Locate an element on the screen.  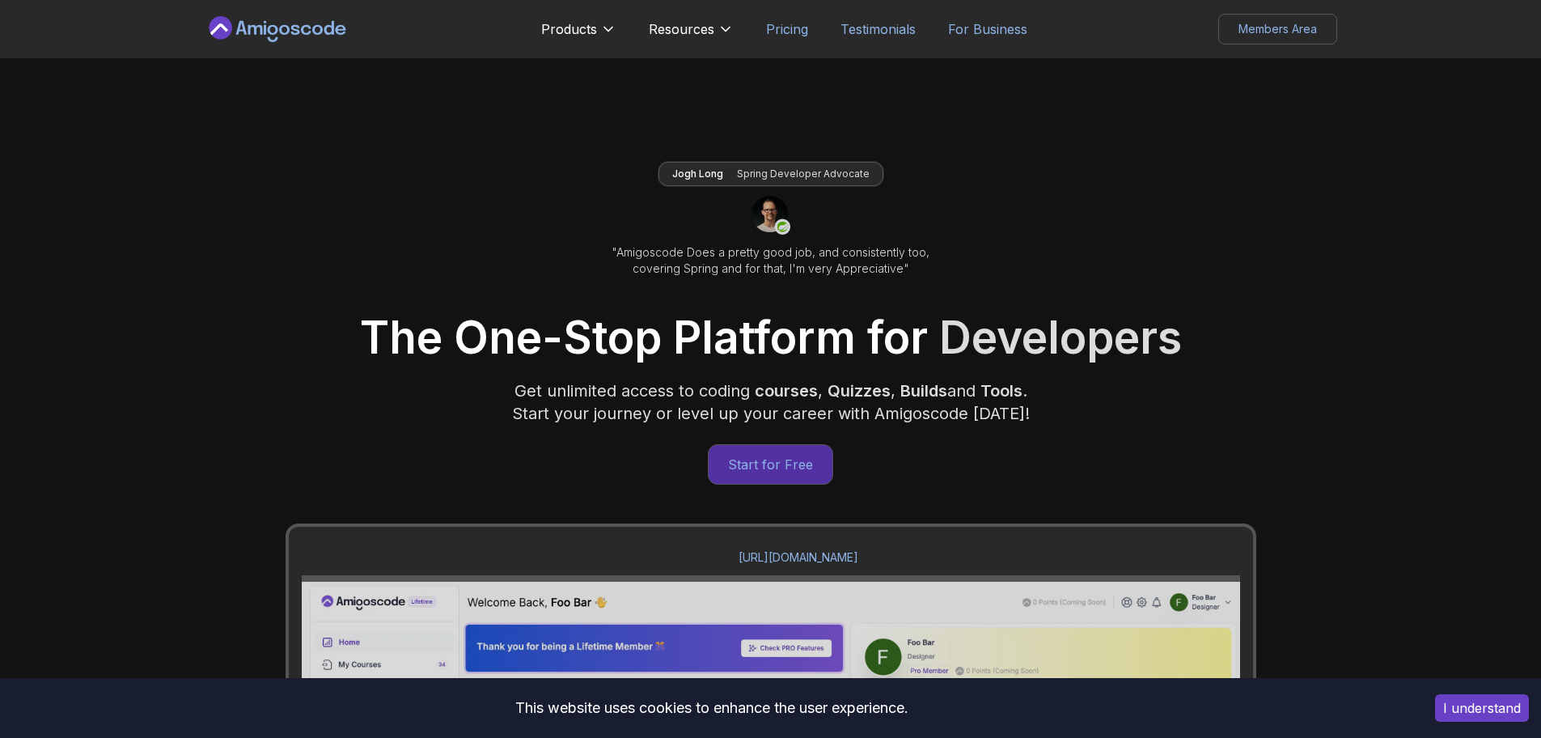
p: "Amigoscode Does a pretty good job, and consistently too, covering Spring and for that, I'm very ... is located at coordinates (771, 260).